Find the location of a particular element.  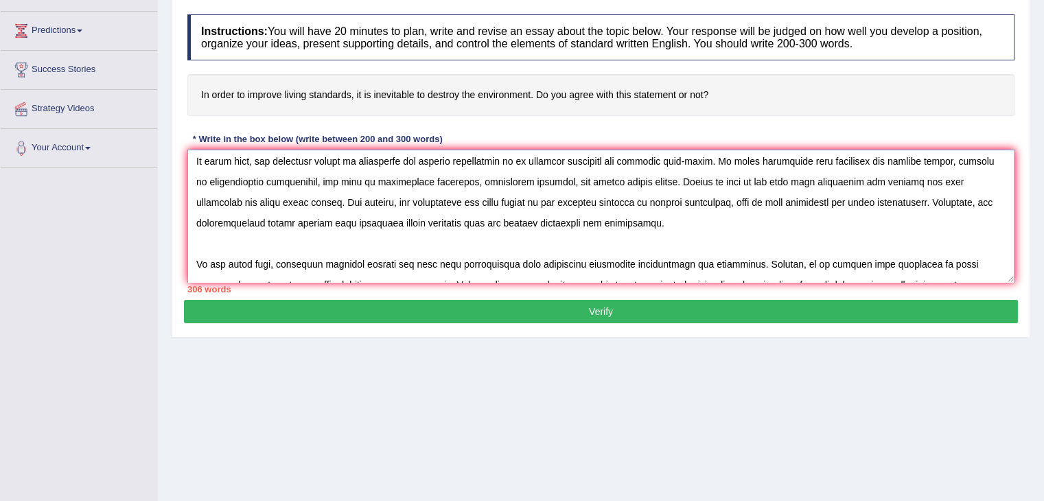

a: Strategy Videos is located at coordinates (79, 107).